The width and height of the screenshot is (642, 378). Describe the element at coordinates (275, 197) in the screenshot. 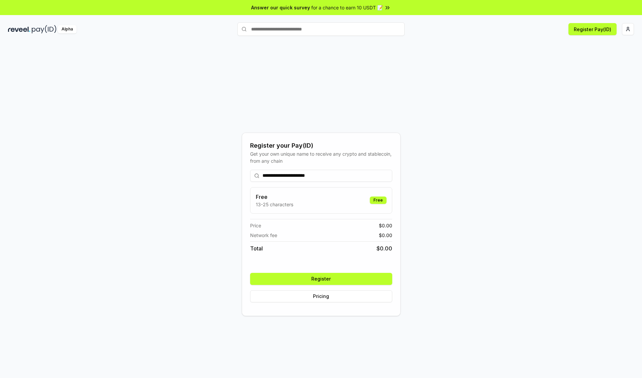

I see `h3: Free` at that location.